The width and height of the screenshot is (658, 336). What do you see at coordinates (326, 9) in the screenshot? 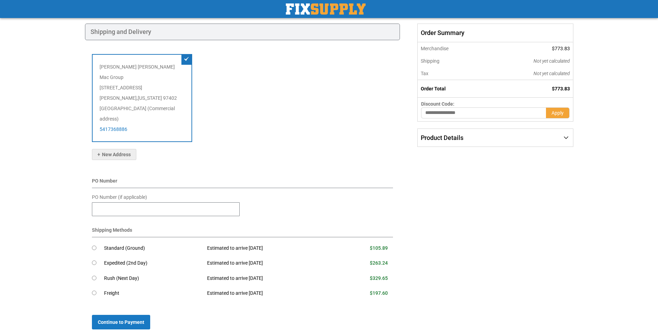
I see `a: store logo` at bounding box center [326, 9].